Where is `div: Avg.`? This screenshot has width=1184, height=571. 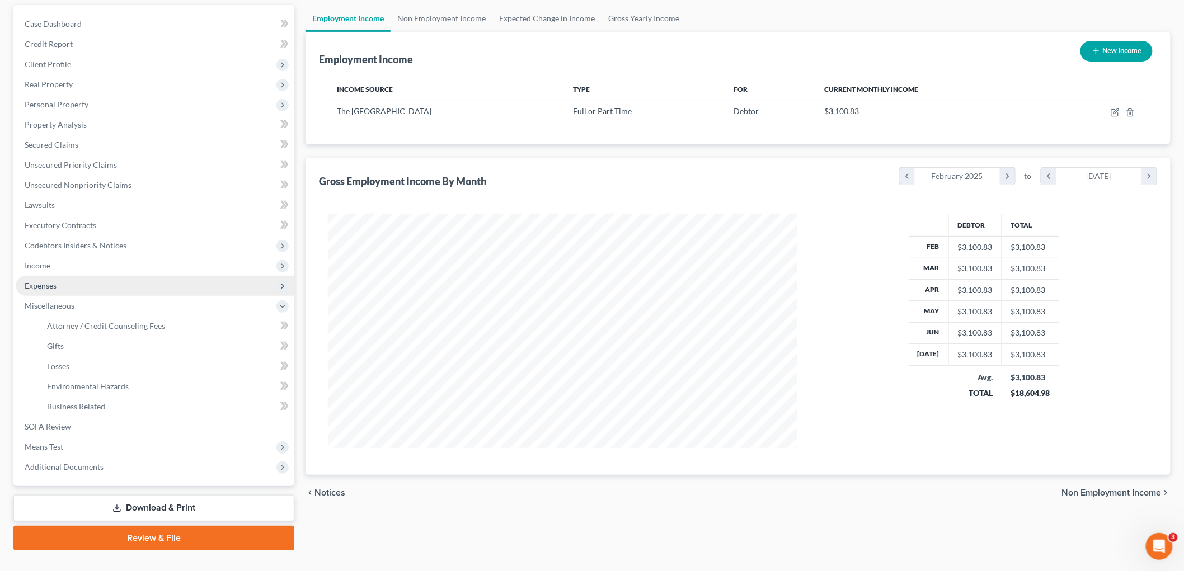 div: Avg. is located at coordinates (975, 378).